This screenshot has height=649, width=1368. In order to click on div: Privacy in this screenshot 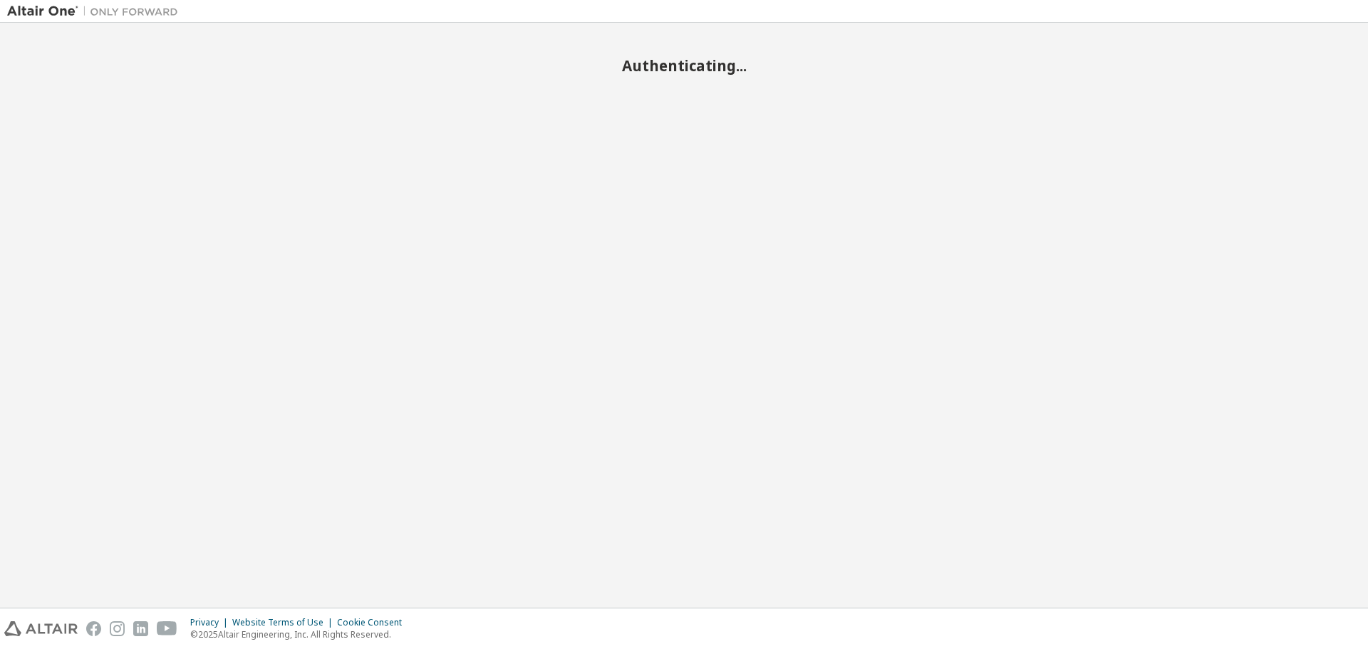, I will do `click(211, 623)`.